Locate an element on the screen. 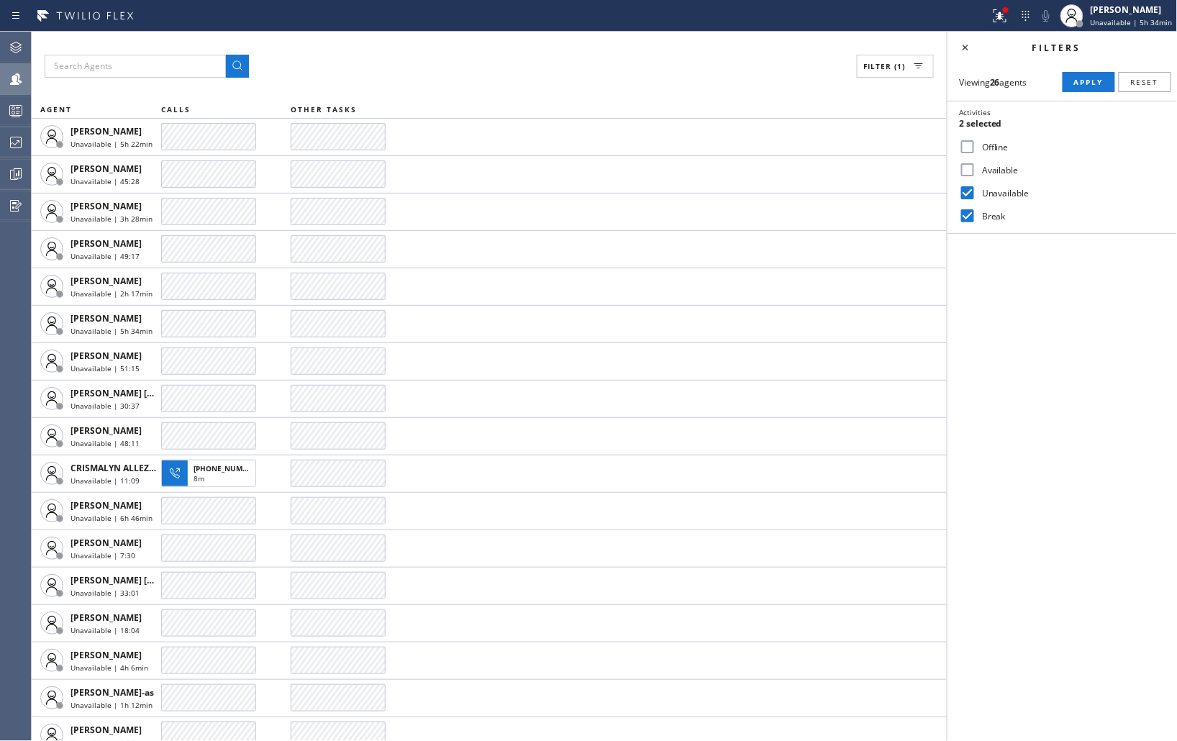 The height and width of the screenshot is (741, 1177). label: Offline is located at coordinates (1071, 147).